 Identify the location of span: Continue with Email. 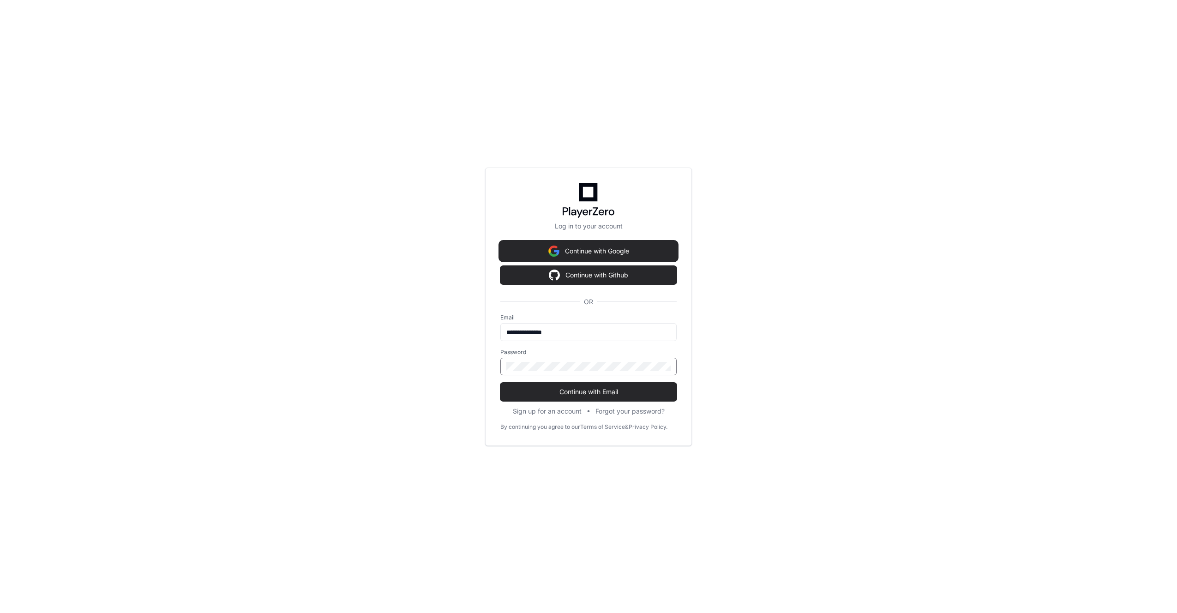
(589, 392).